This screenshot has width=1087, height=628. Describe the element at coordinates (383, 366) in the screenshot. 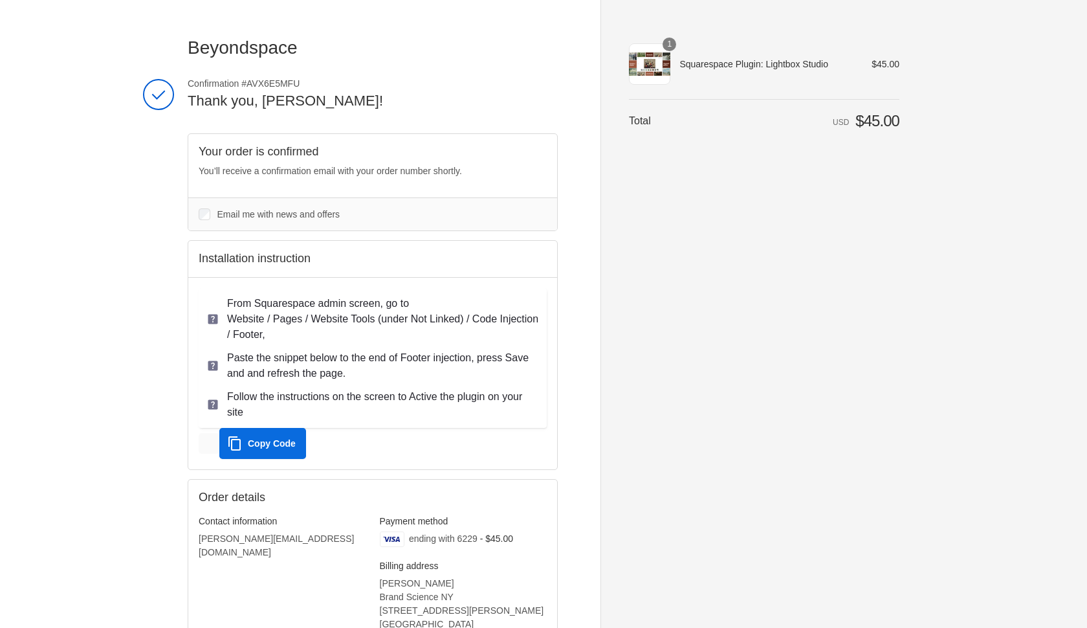

I see `p: Paste the snippet below to the end of Footer injection, press Save and and refresh the page.` at that location.